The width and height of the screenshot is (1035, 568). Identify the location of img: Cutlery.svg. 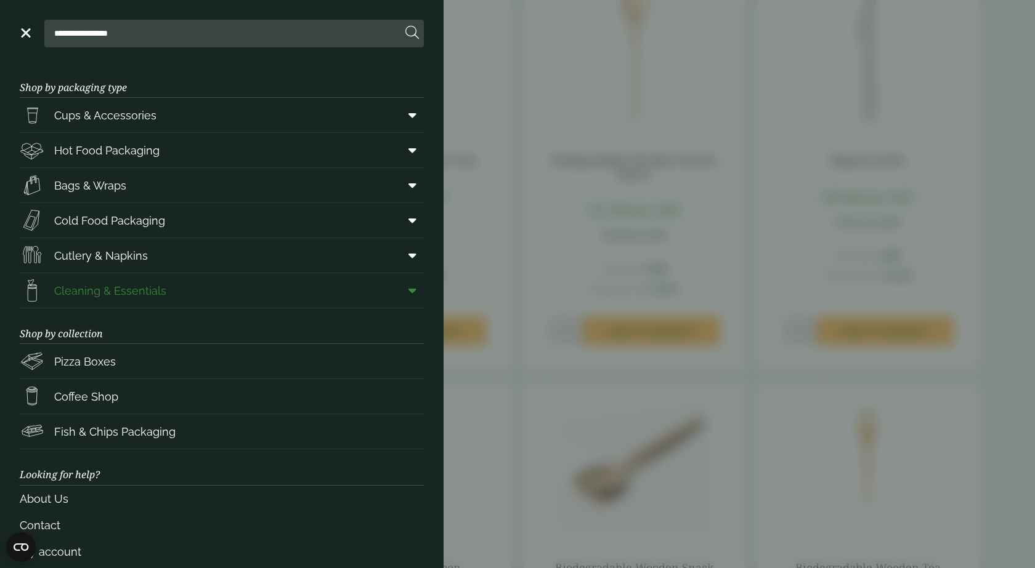
(32, 256).